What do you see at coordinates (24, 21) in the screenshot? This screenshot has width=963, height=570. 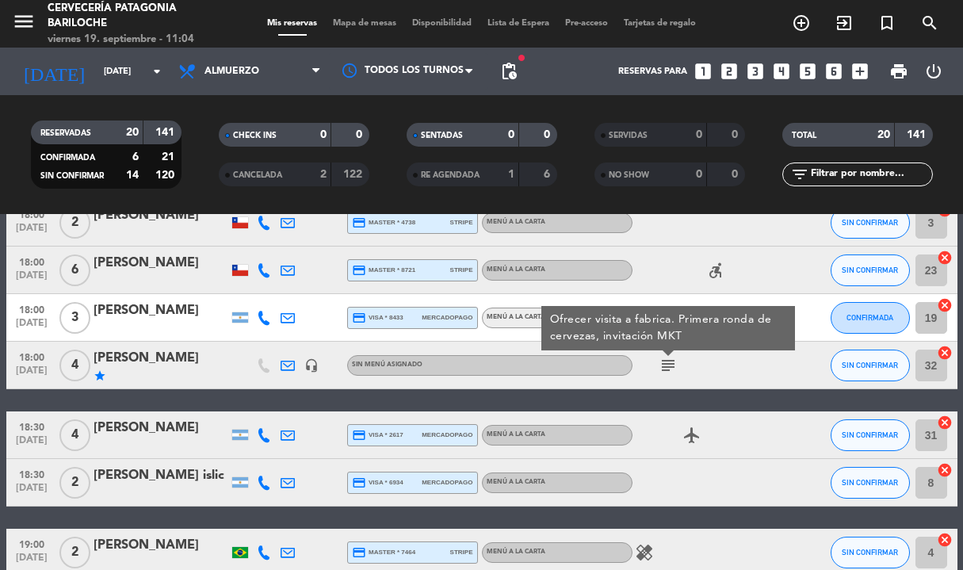 I see `i: menu` at bounding box center [24, 21].